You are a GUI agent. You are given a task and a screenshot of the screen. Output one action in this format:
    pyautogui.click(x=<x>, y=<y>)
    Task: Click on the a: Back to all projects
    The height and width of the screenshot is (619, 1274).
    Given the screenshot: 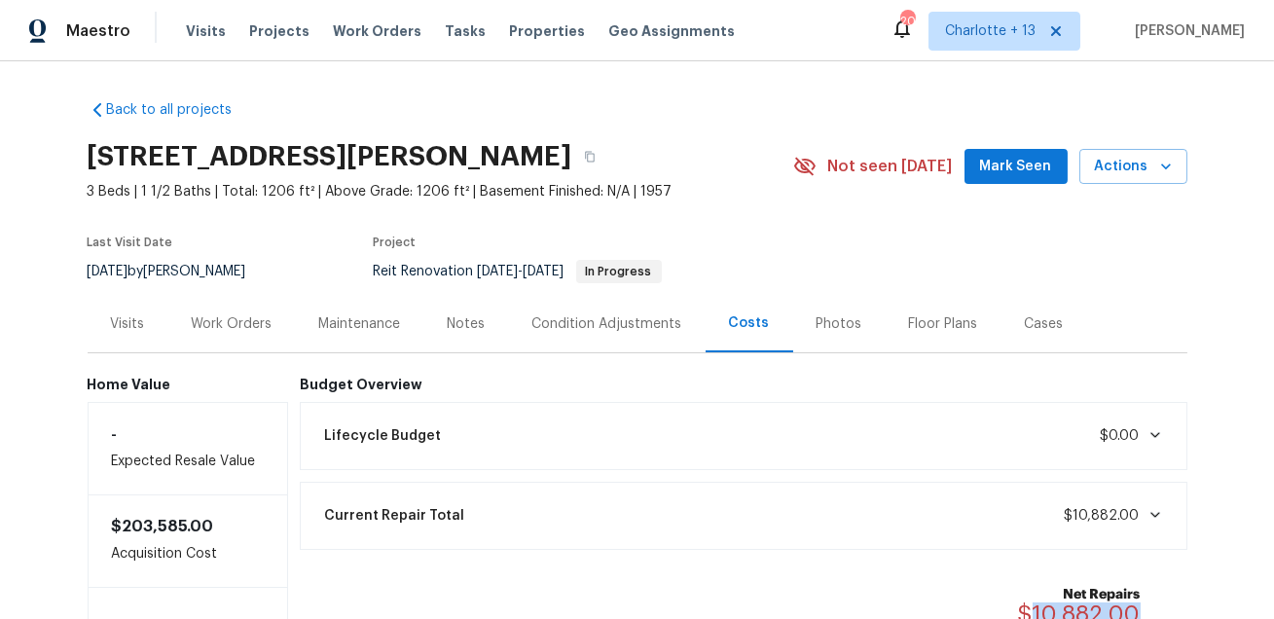 What is the action you would take?
    pyautogui.click(x=181, y=110)
    